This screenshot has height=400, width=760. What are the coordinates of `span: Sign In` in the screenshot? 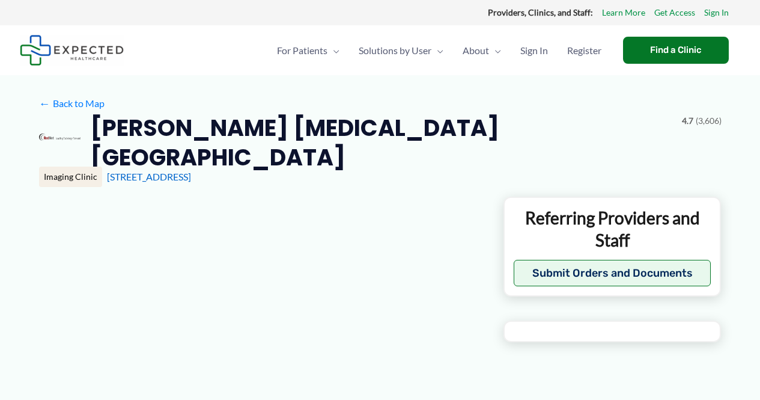 It's located at (534, 50).